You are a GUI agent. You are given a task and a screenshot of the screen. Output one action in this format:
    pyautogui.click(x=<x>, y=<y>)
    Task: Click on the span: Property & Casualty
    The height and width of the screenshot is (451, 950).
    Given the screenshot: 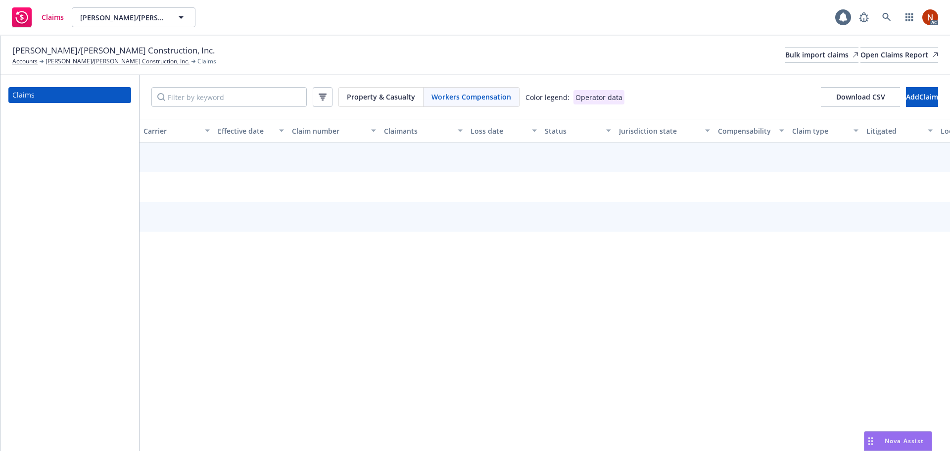 What is the action you would take?
    pyautogui.click(x=381, y=96)
    